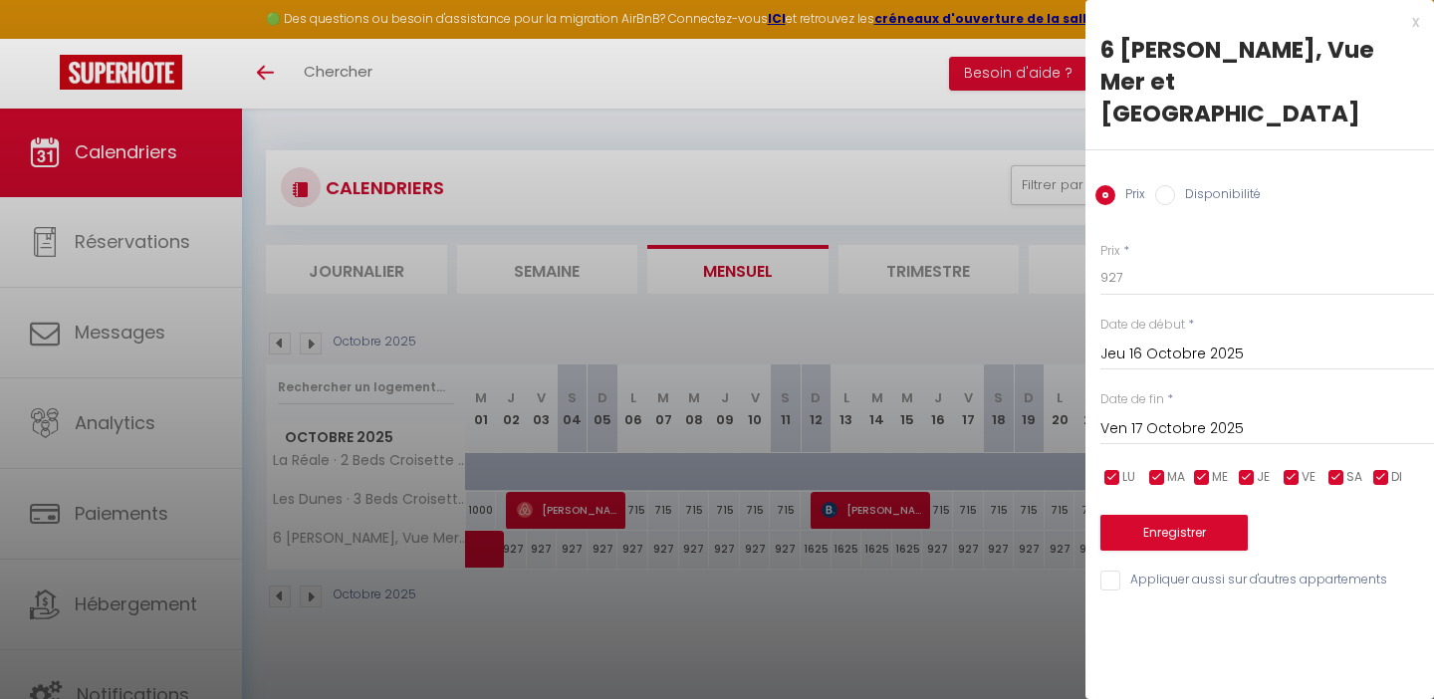 The image size is (1434, 699). What do you see at coordinates (1252, 22) in the screenshot?
I see `div: x` at bounding box center [1252, 22].